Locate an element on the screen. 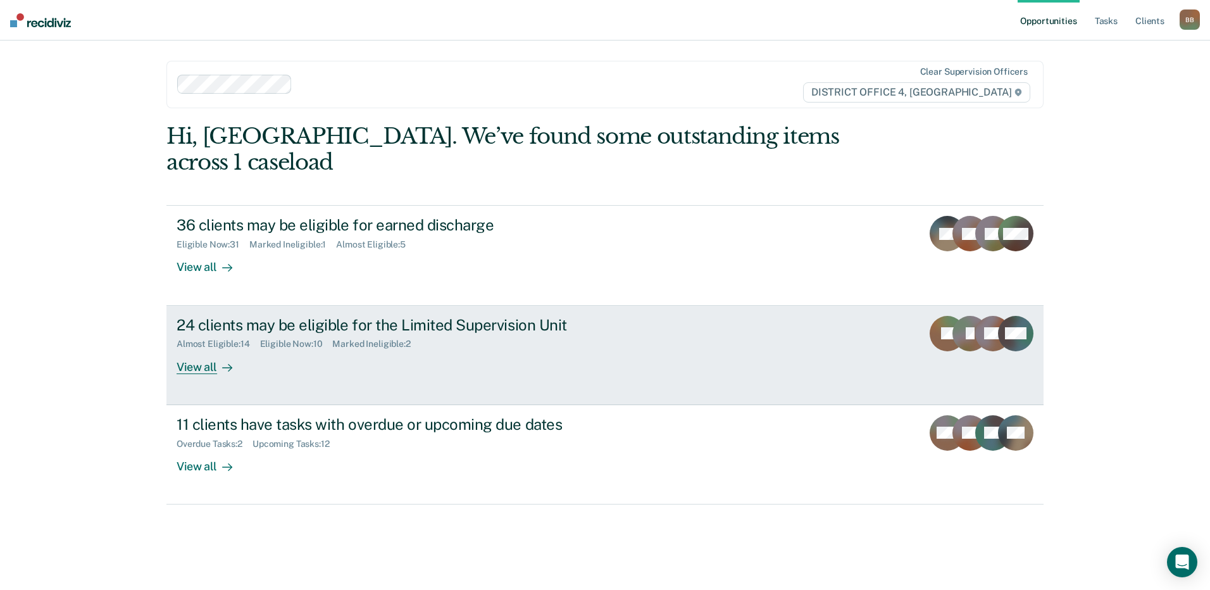  a: 11 clients have tasks with overdue or upcoming due datesOverdue Tasks:2Upcoming Tasks:12View all is located at coordinates (605, 454).